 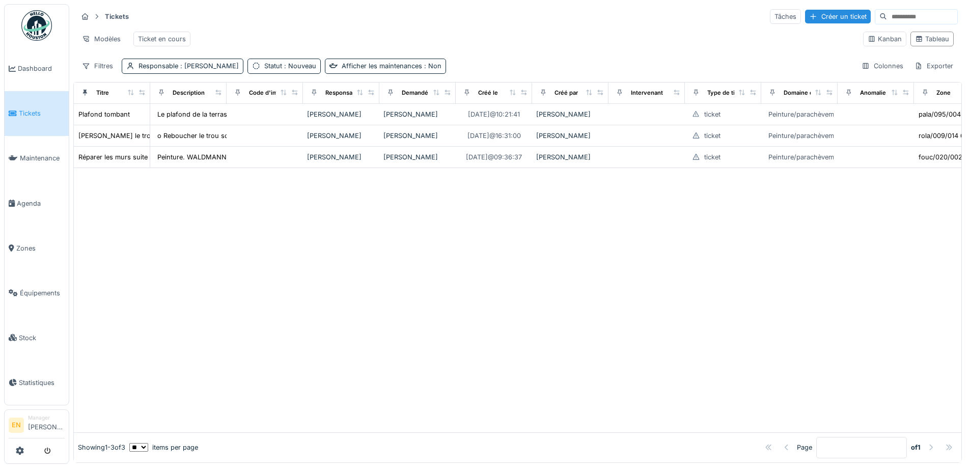 I want to click on div: Filtres, so click(x=97, y=66).